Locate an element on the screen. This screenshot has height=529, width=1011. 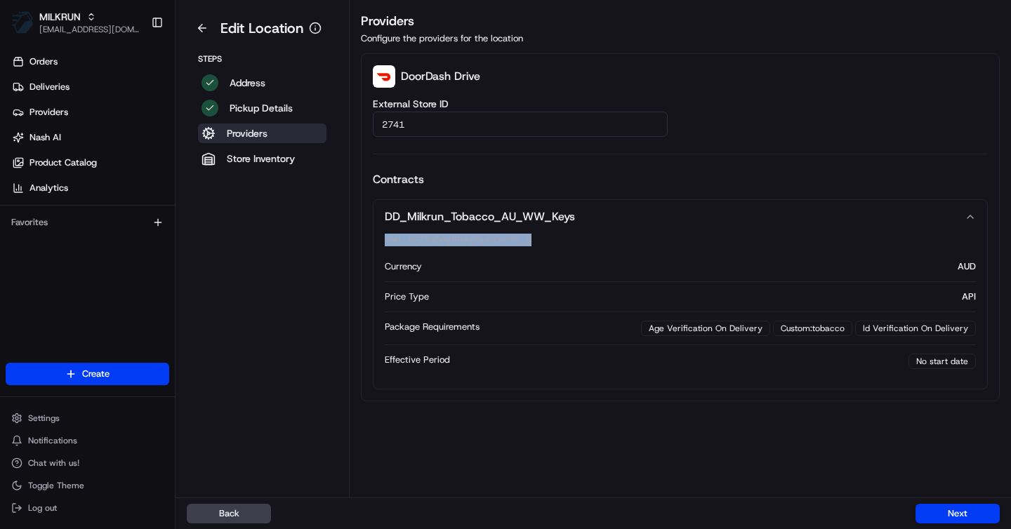
span: Toggle Theme is located at coordinates (56, 486).